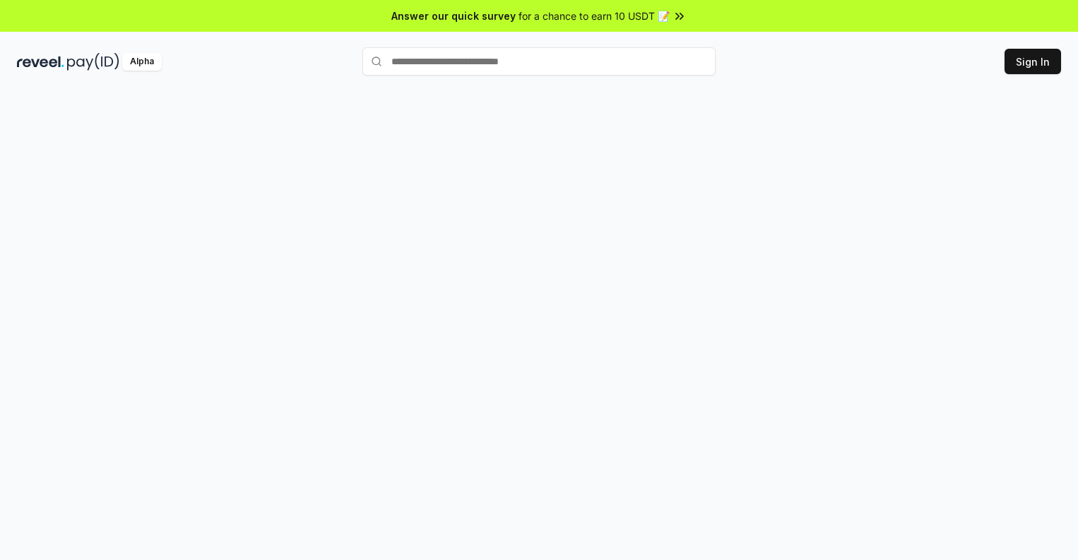 This screenshot has width=1078, height=560. I want to click on img: reveel_dark, so click(40, 61).